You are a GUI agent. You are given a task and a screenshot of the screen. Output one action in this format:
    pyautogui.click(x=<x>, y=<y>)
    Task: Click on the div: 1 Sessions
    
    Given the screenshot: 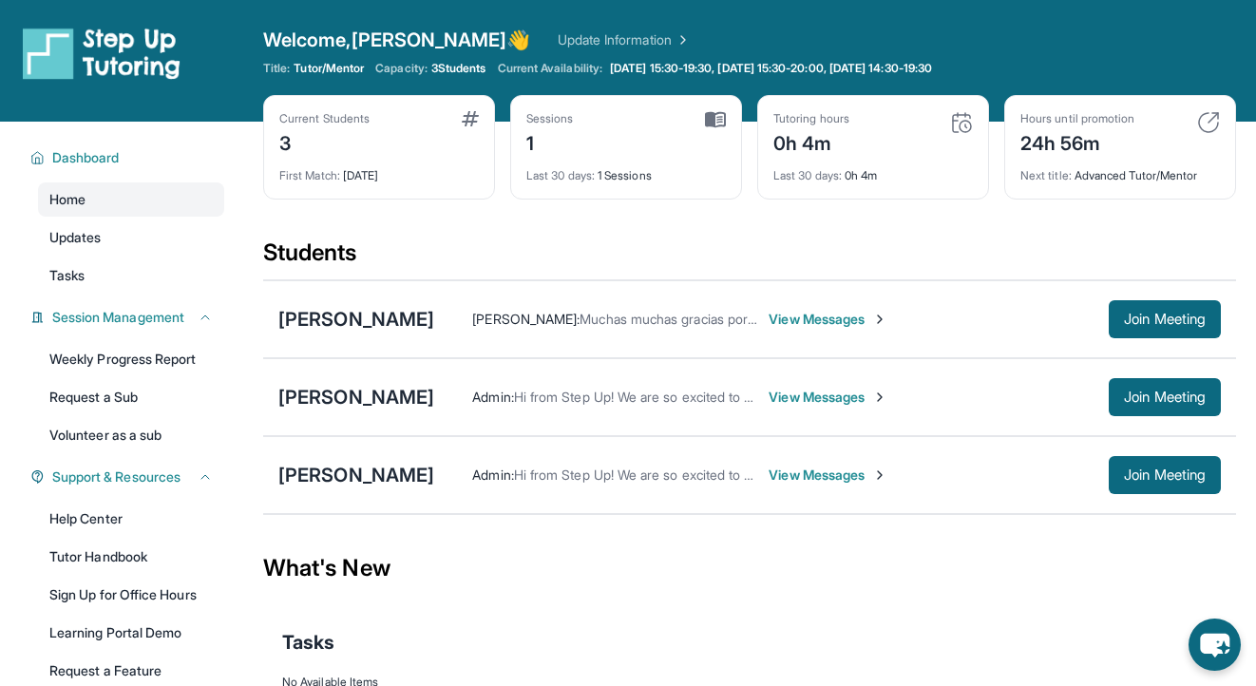 What is the action you would take?
    pyautogui.click(x=626, y=170)
    